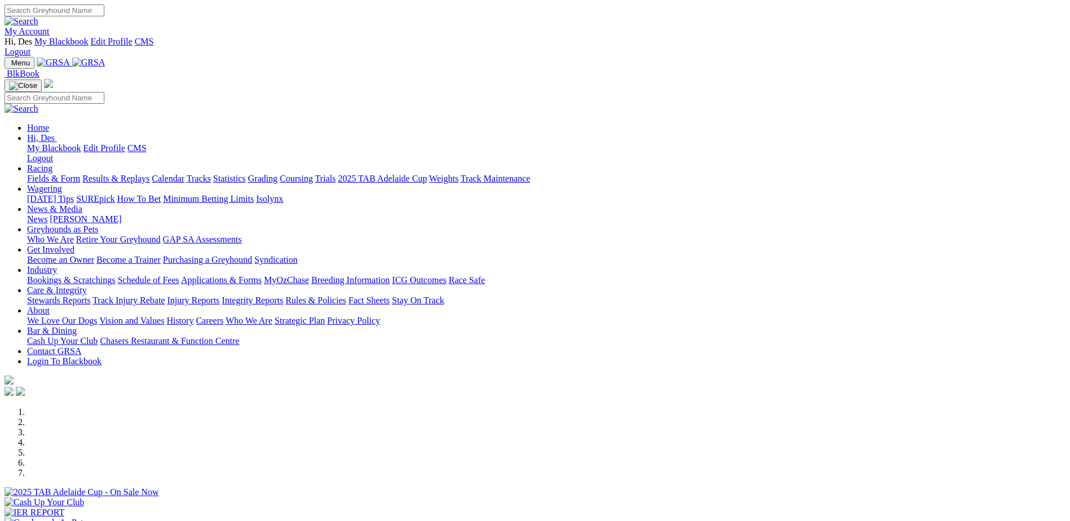 The width and height of the screenshot is (1070, 521). I want to click on a: Get Involved, so click(51, 249).